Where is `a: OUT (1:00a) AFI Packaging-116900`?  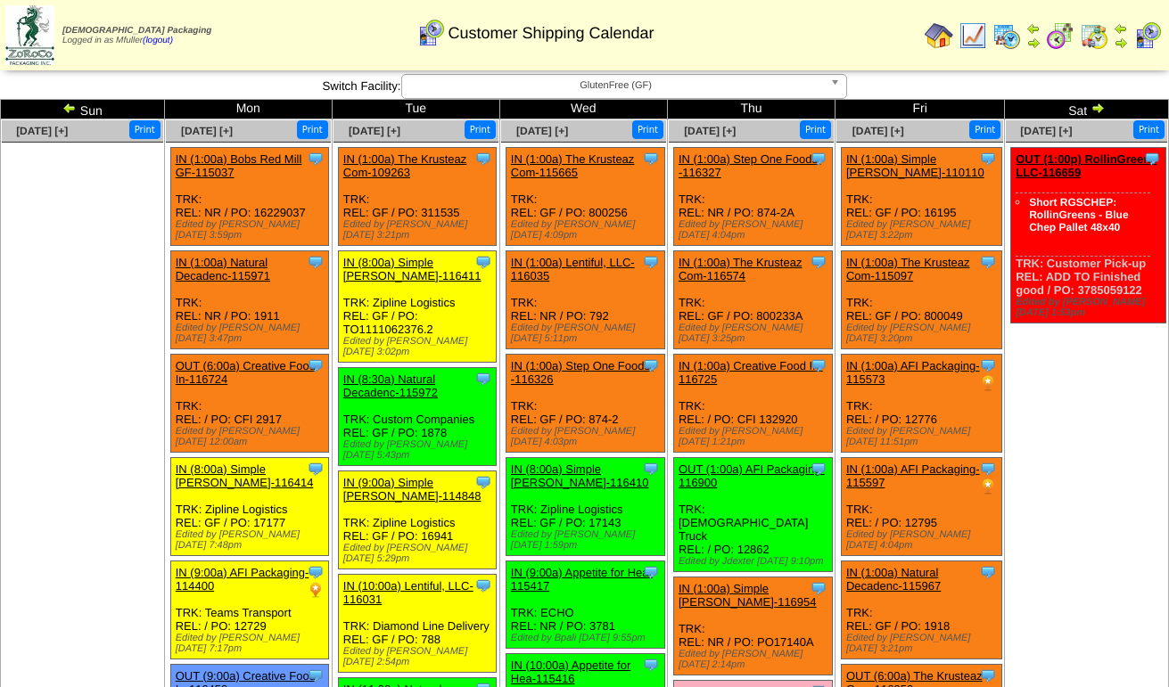 a: OUT (1:00a) AFI Packaging-116900 is located at coordinates (751, 476).